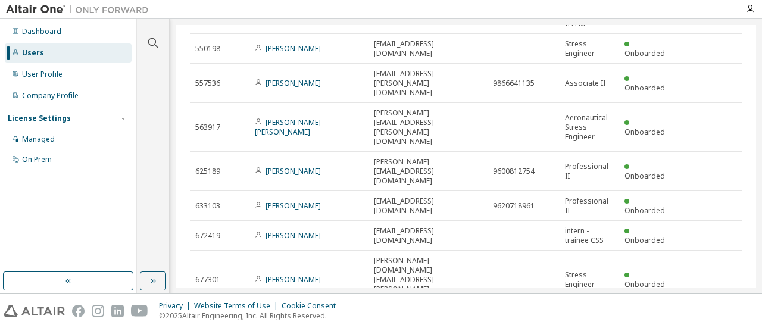  I want to click on img: youtube.svg, so click(139, 311).